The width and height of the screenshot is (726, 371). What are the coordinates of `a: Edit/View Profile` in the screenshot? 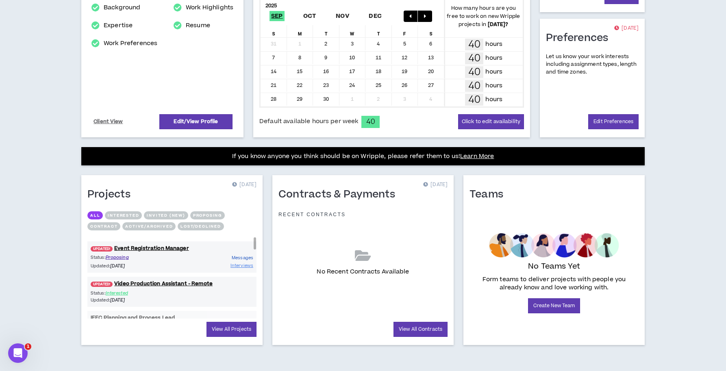 It's located at (196, 122).